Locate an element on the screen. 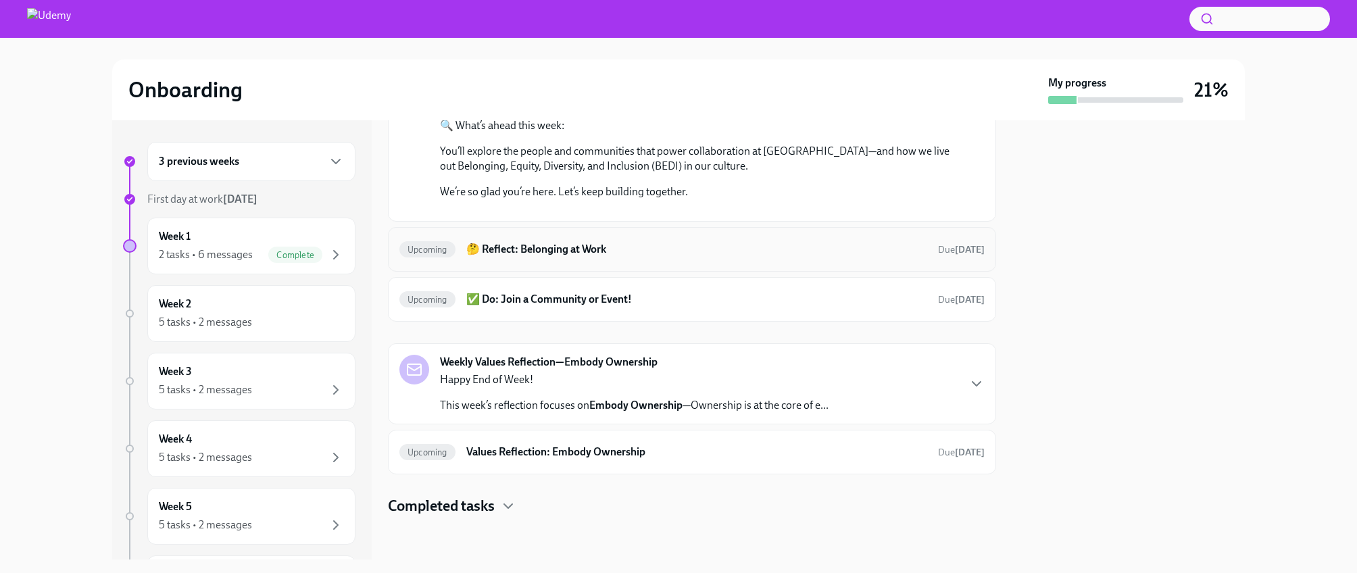 This screenshot has height=573, width=1357. h6: 3 previous weeks is located at coordinates (199, 161).